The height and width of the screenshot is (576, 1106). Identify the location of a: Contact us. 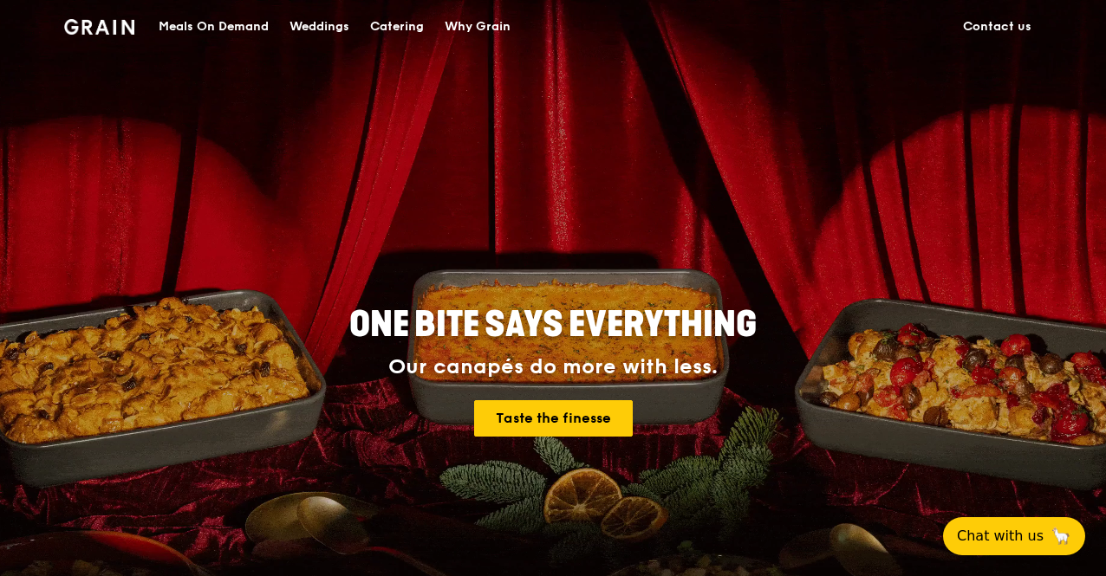
(996, 27).